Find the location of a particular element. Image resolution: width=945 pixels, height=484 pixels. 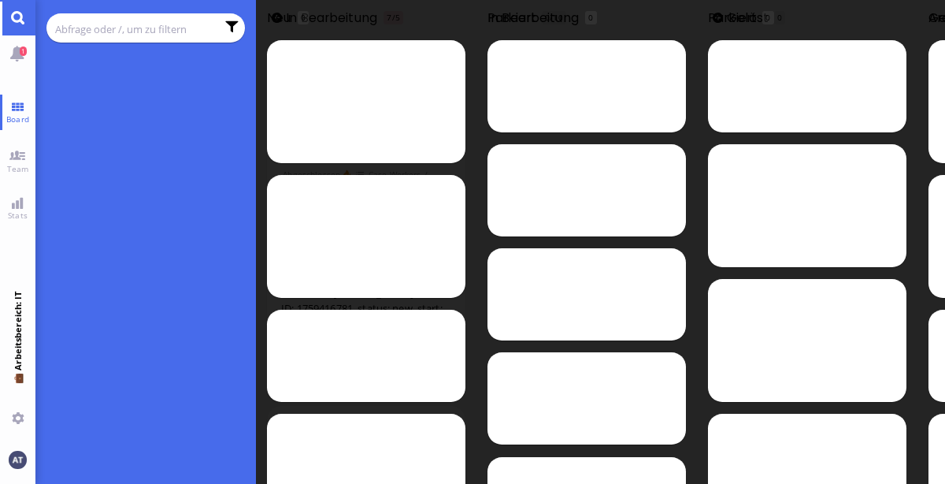

span: 💼 Arbeitsbereich: IT is located at coordinates (17, 387).